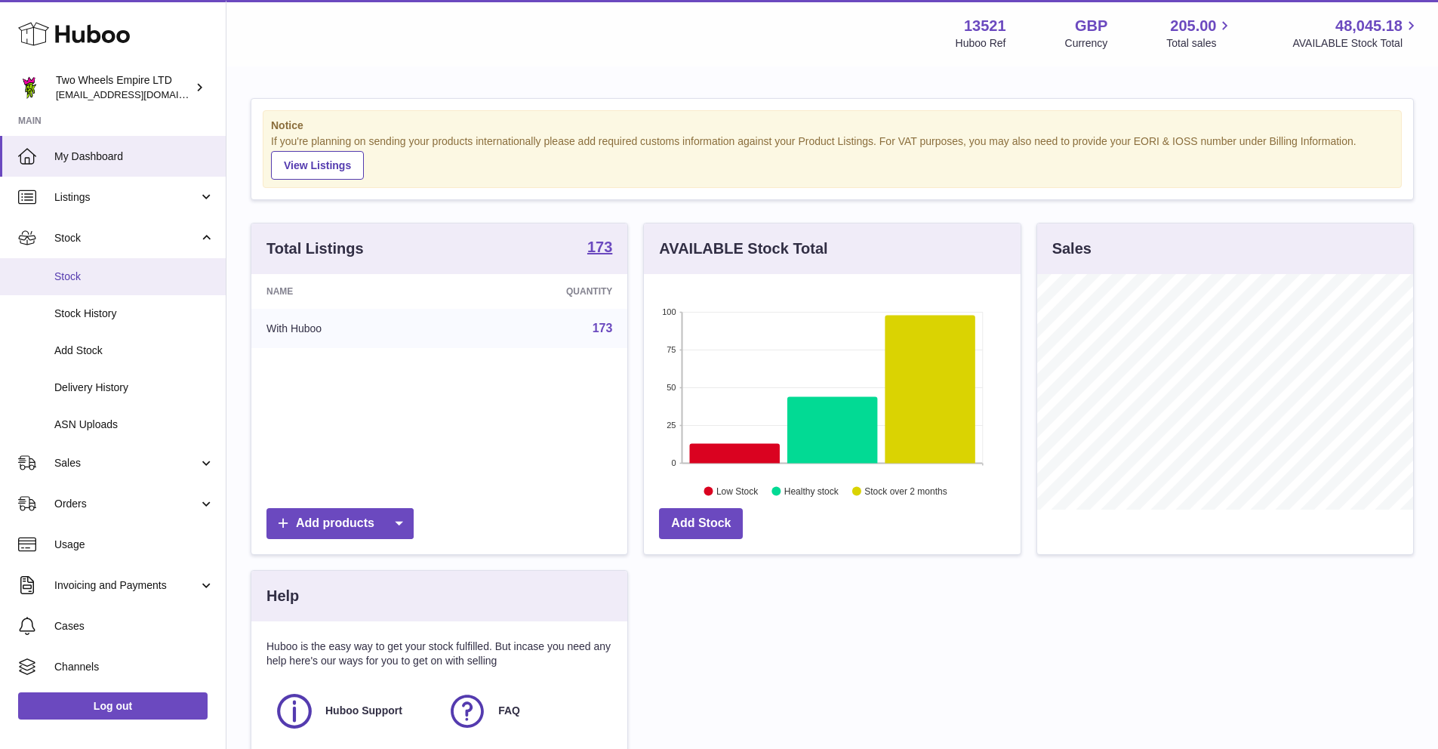  I want to click on a: 48,045.18 AVAILABLE Stock Total, so click(1356, 33).